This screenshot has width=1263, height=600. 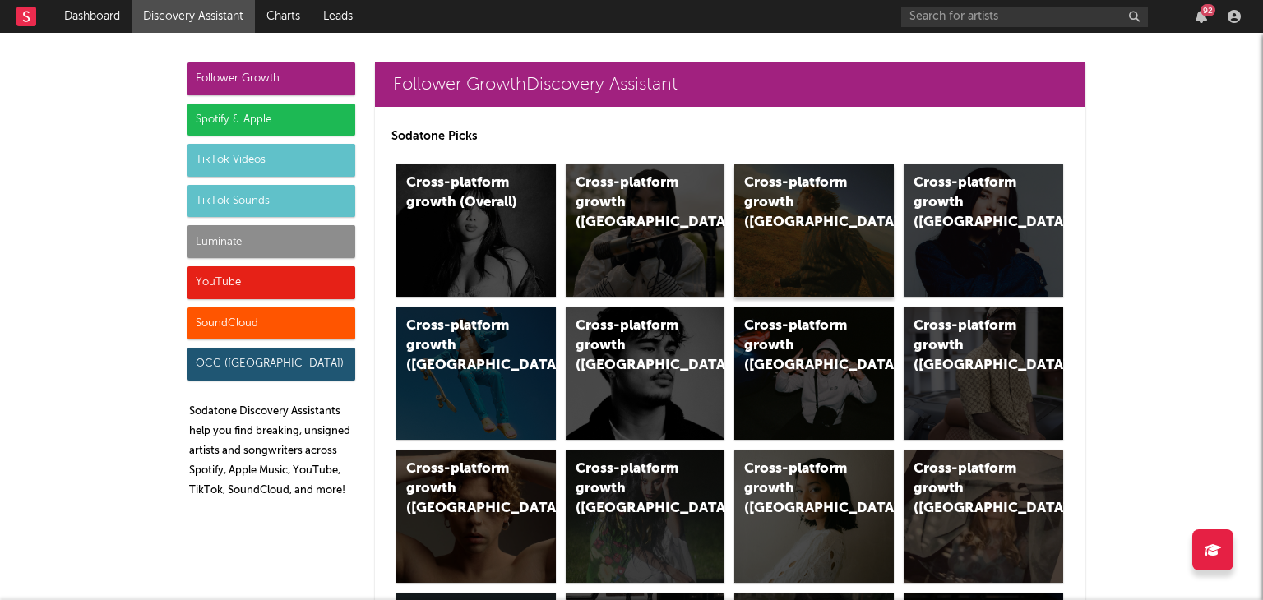 What do you see at coordinates (271, 283) in the screenshot?
I see `div: YouTube` at bounding box center [271, 283].